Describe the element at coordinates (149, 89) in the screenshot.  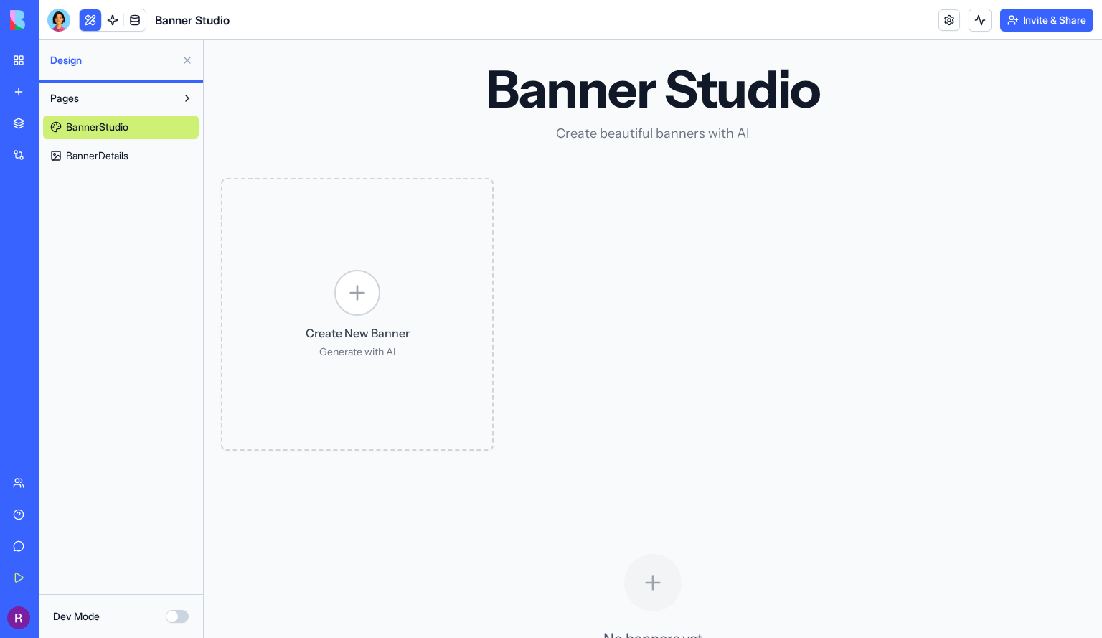
I see `img: tab_keywords_by_traffic_grey.svg` at that location.